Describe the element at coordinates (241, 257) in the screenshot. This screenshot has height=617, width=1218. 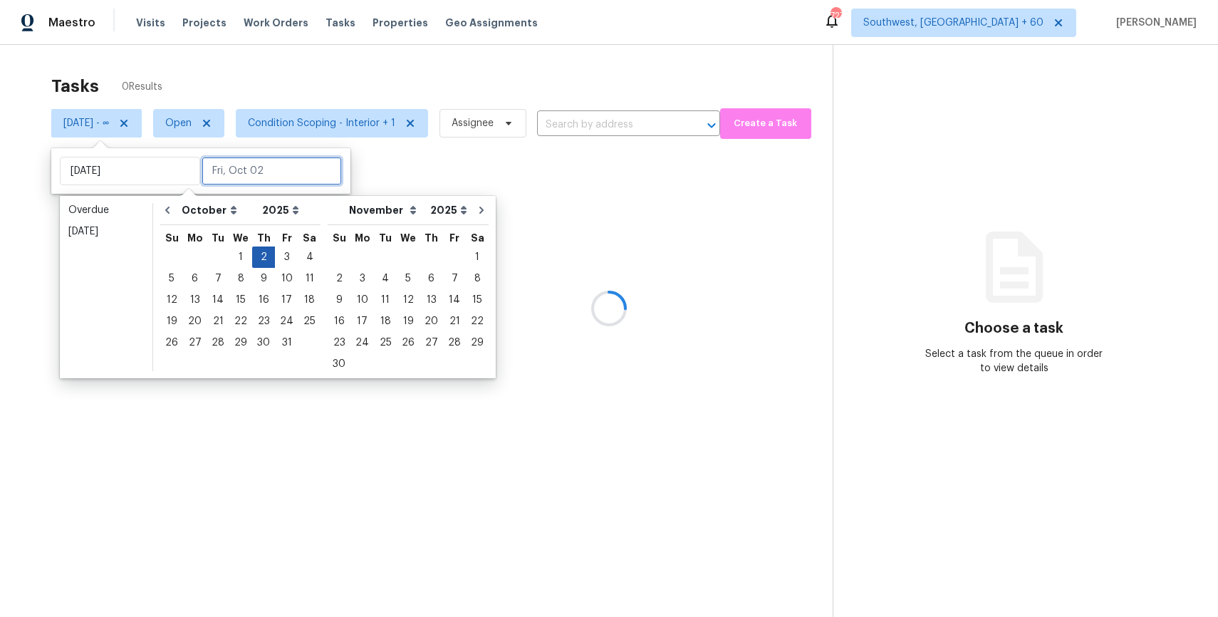
I see `div: Wed Oct 01 2025` at that location.